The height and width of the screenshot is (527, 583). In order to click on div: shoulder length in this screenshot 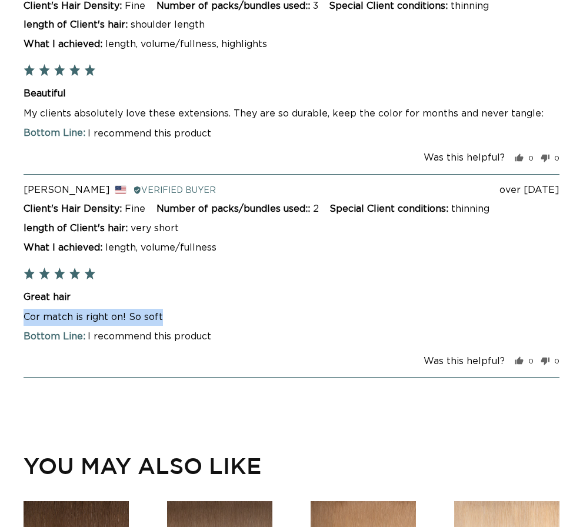, I will do `click(168, 25)`.